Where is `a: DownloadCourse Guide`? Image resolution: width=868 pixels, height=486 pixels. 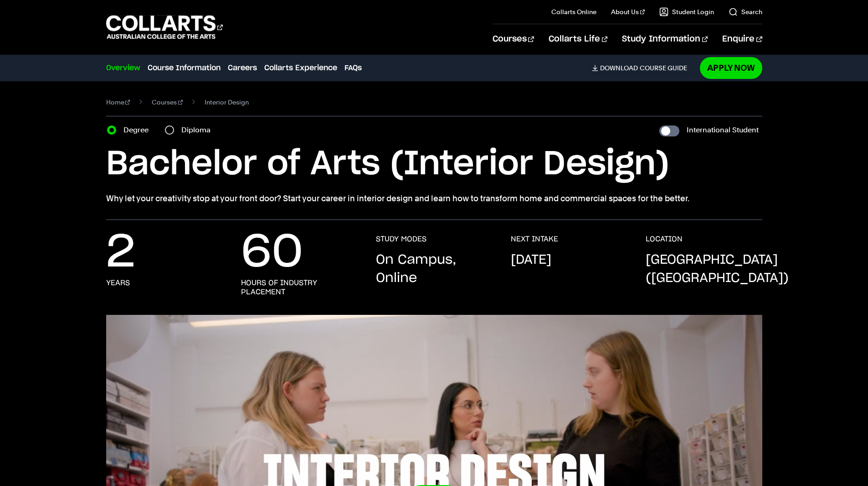 a: DownloadCourse Guide is located at coordinates (643, 68).